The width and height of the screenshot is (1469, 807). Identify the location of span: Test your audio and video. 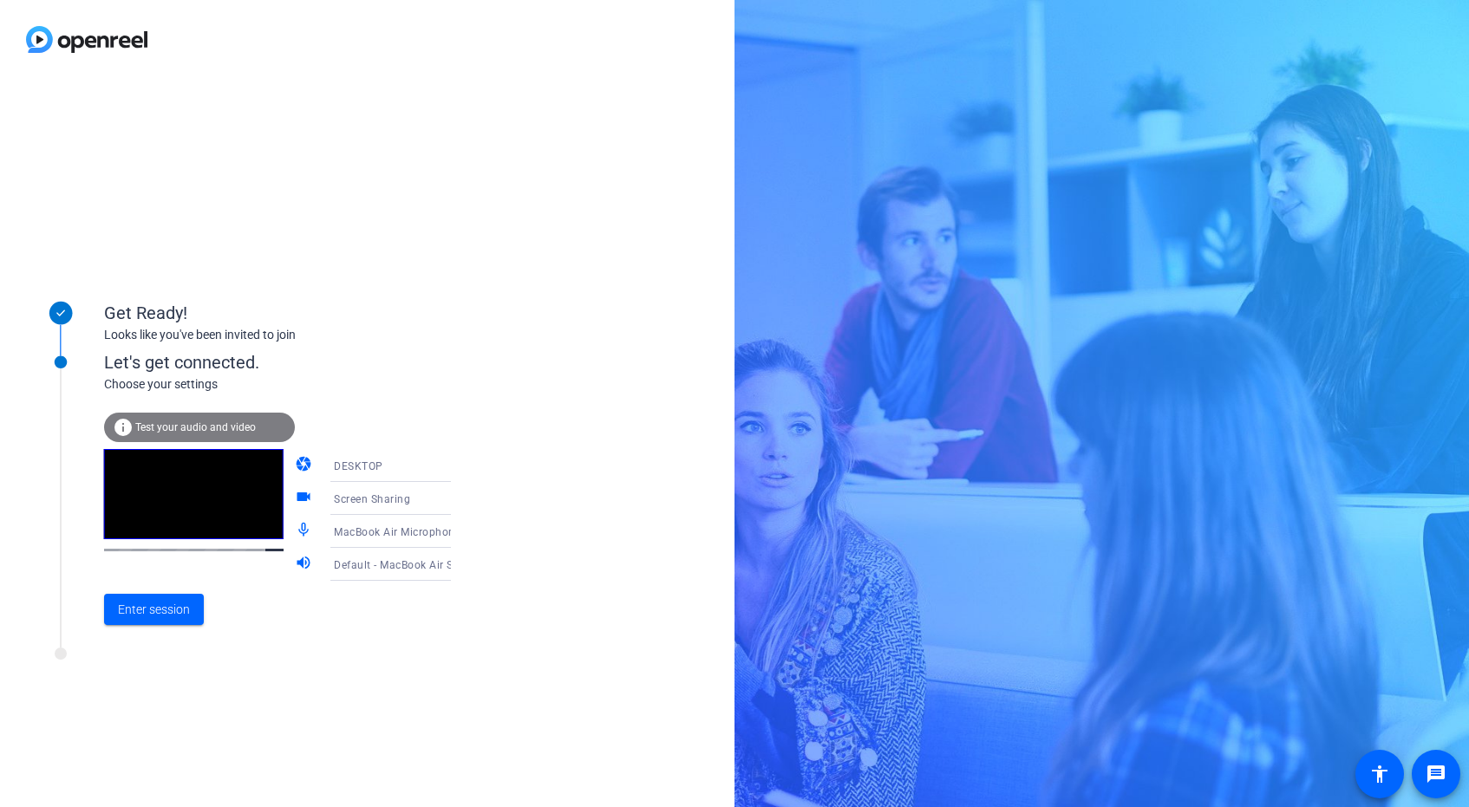
(195, 427).